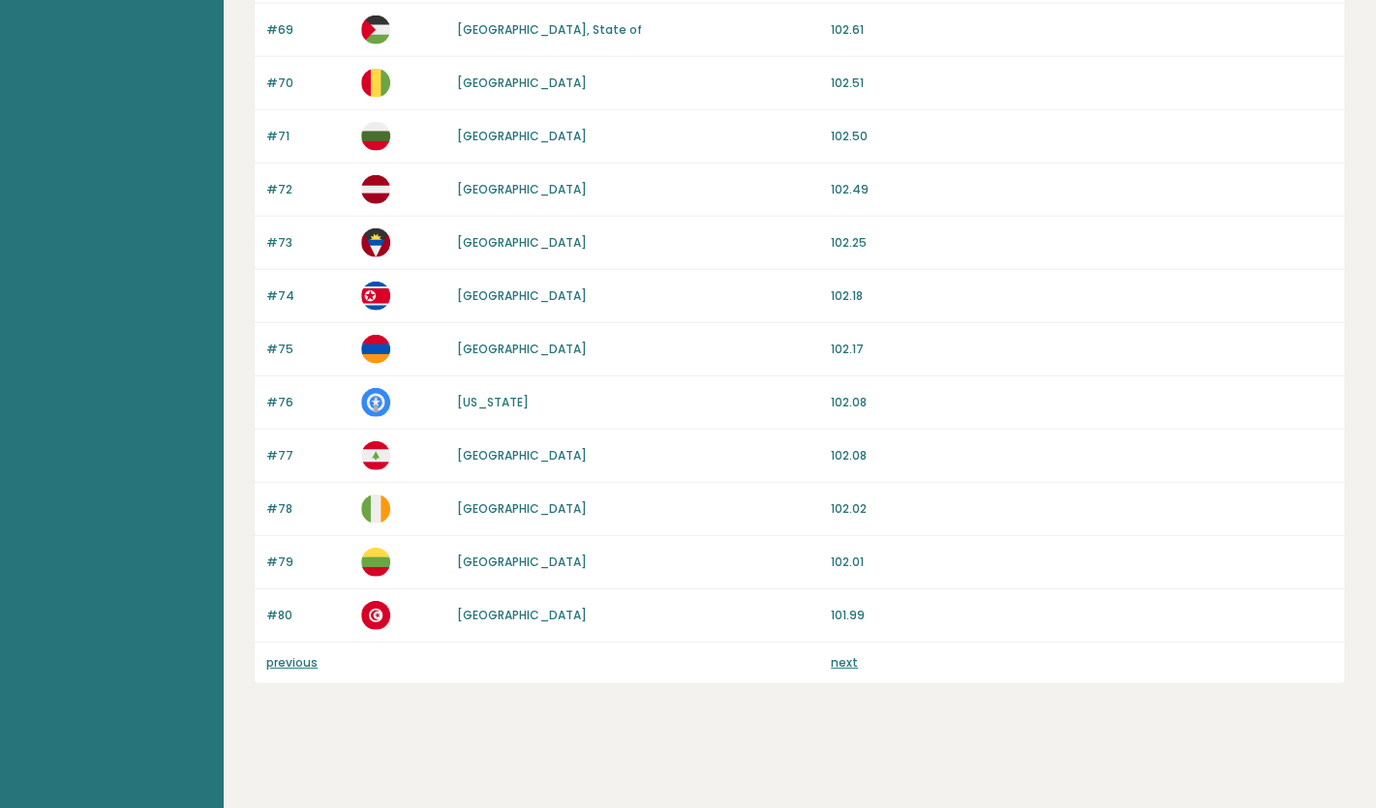  Describe the element at coordinates (308, 456) in the screenshot. I see `p: #77` at that location.